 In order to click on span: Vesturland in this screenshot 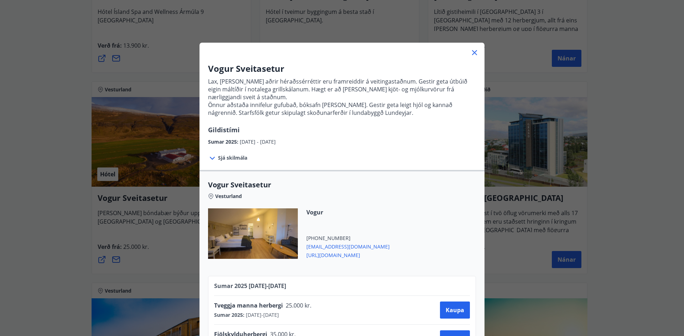, I will do `click(228, 197)`.